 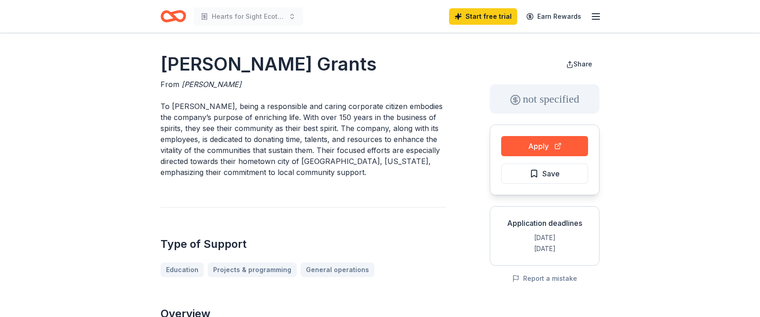 What do you see at coordinates (554, 16) in the screenshot?
I see `a: Earn Rewards` at bounding box center [554, 16].